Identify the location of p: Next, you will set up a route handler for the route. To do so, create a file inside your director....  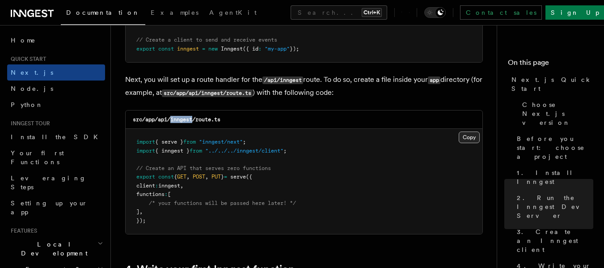
(304, 86).